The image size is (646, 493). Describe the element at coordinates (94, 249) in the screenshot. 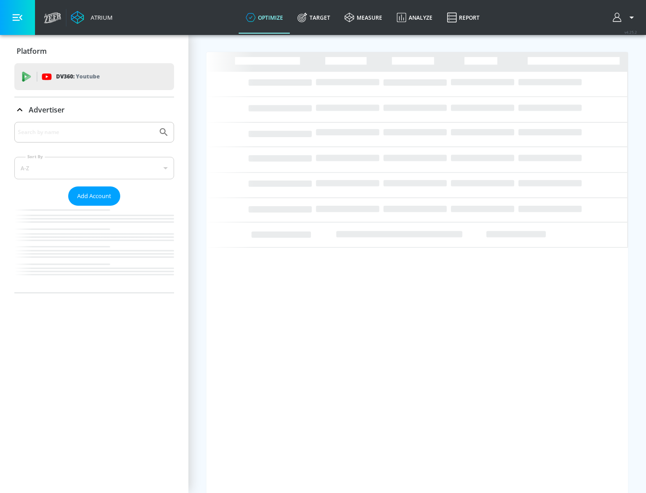

I see `nav: list of Advertiser` at that location.